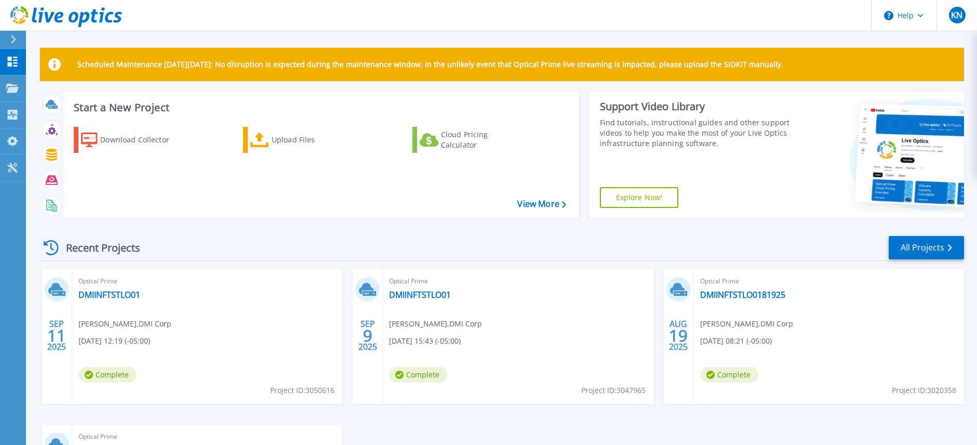 The width and height of the screenshot is (977, 445). What do you see at coordinates (57, 335) in the screenshot?
I see `span: 11` at bounding box center [57, 335].